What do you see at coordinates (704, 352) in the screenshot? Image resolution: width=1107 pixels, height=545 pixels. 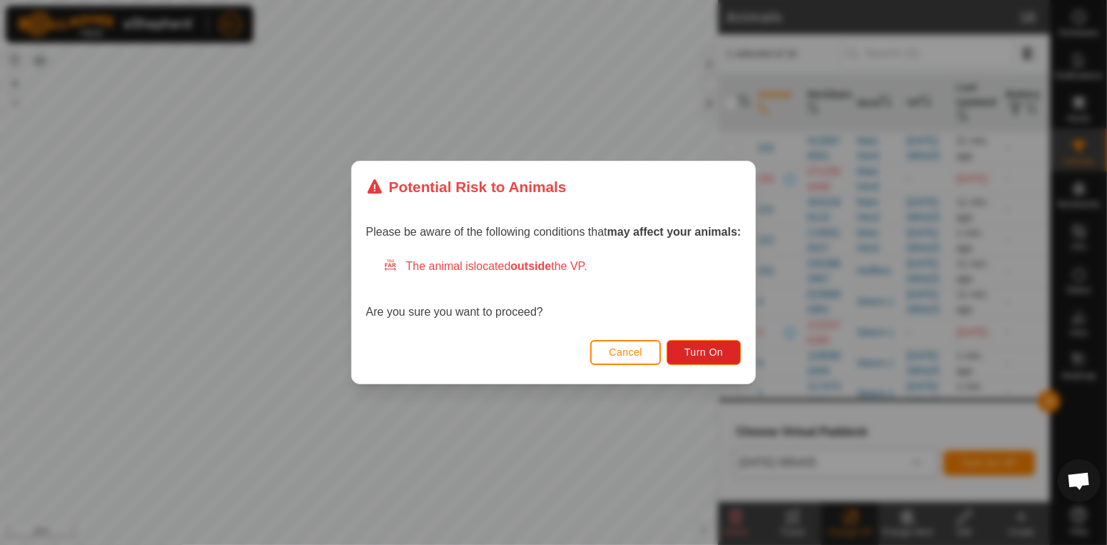 I see `button: Turn On` at bounding box center [704, 352].